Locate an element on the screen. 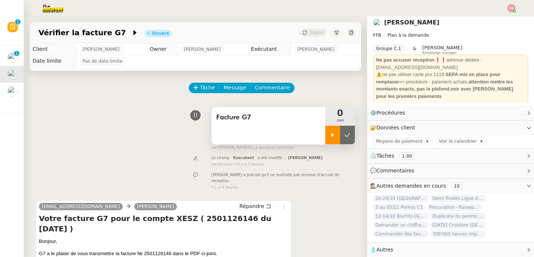 This screenshot has height=257, width=534. td: Exécutant is located at coordinates (269, 49).